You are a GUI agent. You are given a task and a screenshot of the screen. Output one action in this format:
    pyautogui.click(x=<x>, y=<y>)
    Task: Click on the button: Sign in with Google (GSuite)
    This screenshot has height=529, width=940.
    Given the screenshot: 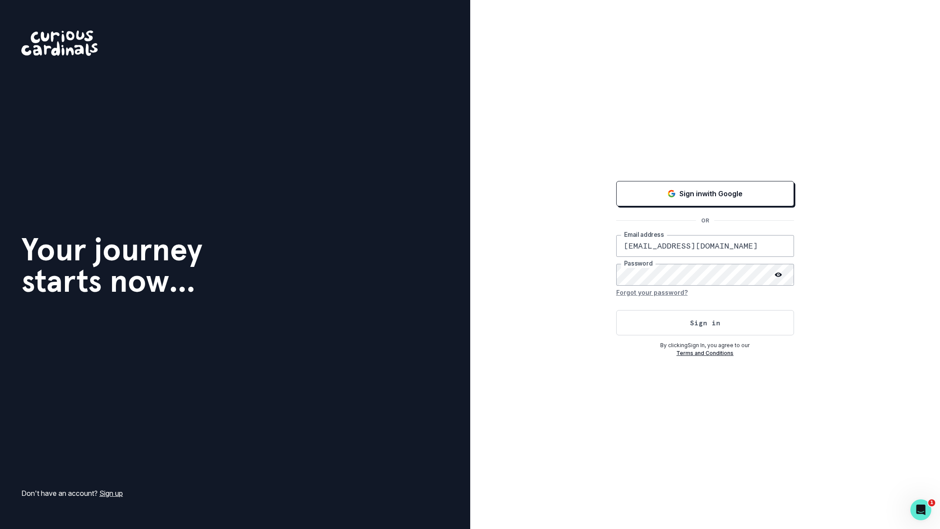 What is the action you would take?
    pyautogui.click(x=705, y=194)
    